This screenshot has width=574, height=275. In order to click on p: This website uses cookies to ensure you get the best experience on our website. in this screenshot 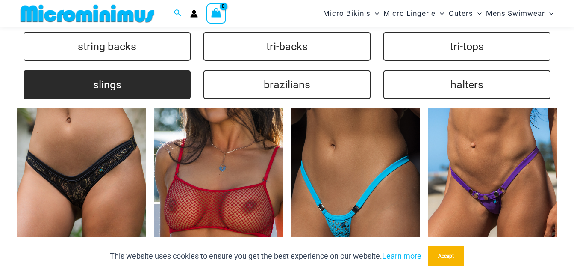, I will do `click(266, 256)`.